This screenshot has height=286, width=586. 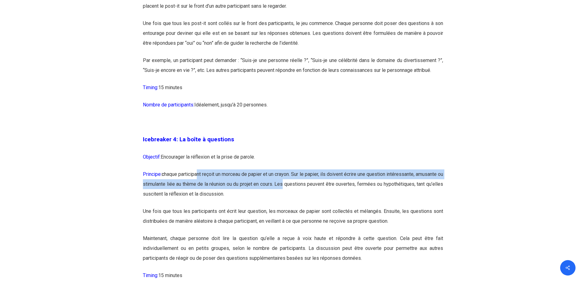 I want to click on p: Une fois que tous les post-it sont collés sur le front des participants, le jeu commence. Chaque ..., so click(x=293, y=37).